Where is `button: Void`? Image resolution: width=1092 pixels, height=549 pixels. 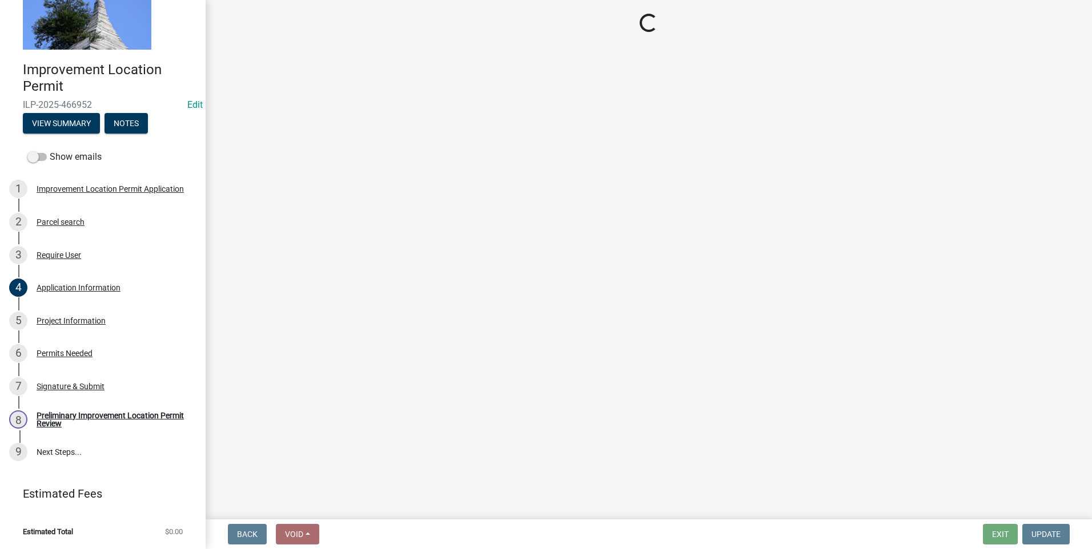
button: Void is located at coordinates (298, 535).